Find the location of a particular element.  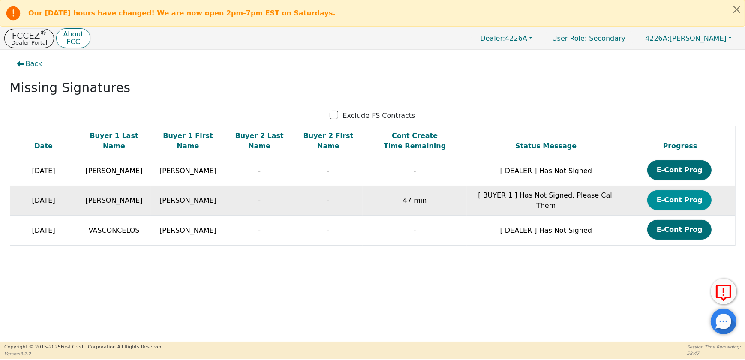

p: FCC is located at coordinates (73, 42).